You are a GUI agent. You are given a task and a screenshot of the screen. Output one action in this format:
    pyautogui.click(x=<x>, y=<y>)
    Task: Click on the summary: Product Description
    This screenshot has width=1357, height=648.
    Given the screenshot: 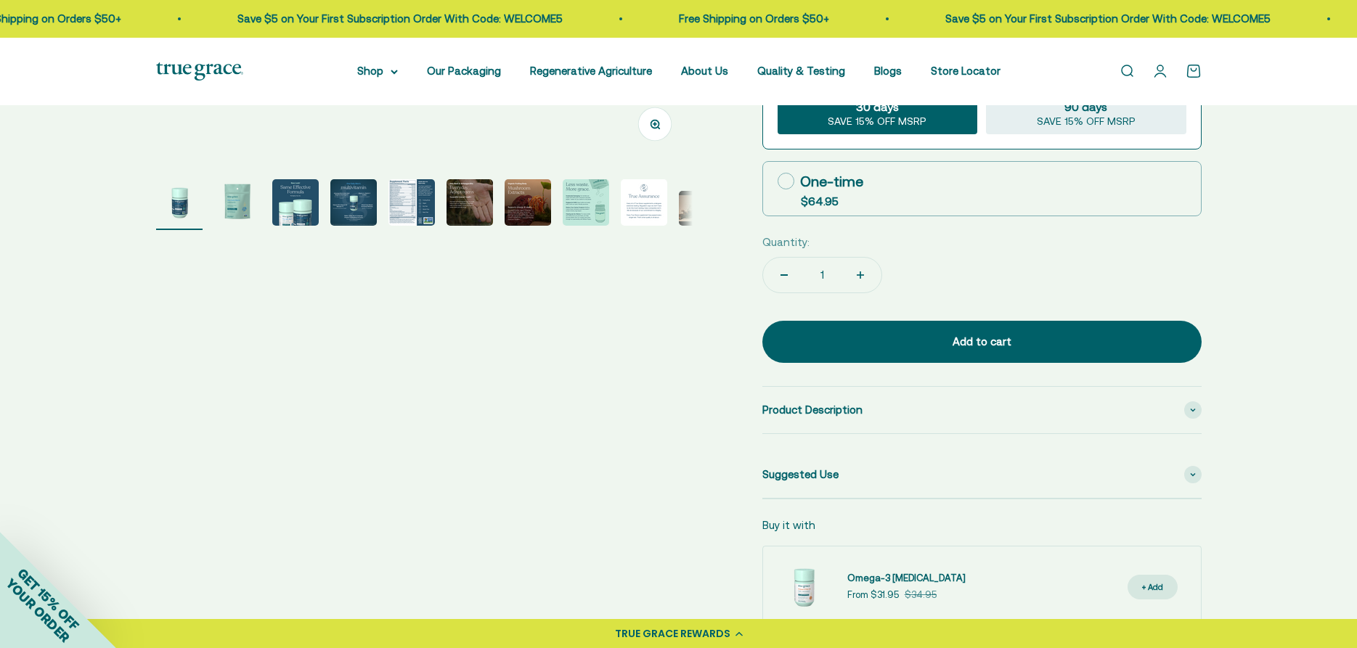 What is the action you would take?
    pyautogui.click(x=982, y=410)
    